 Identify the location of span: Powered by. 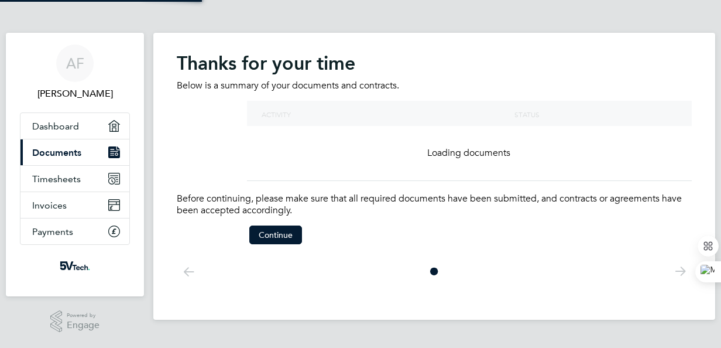
(83, 315).